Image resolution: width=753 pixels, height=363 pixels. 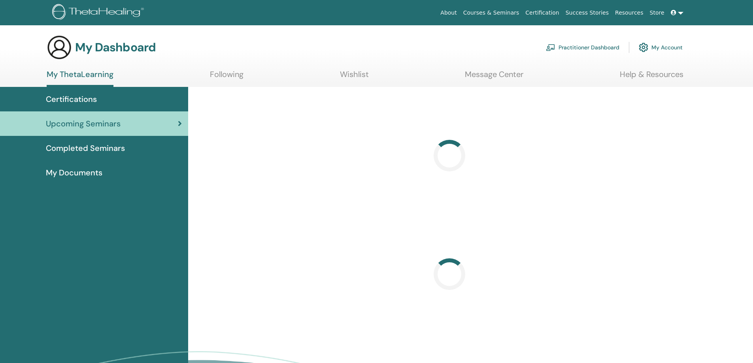 What do you see at coordinates (226, 77) in the screenshot?
I see `a: Following` at bounding box center [226, 77].